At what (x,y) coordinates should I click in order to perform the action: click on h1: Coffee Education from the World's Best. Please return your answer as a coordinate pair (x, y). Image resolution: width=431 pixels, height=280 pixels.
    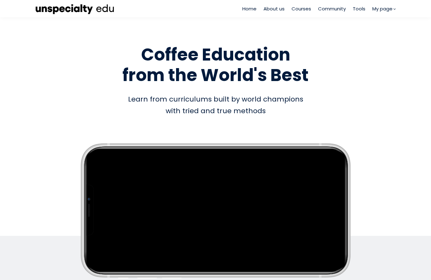
    Looking at the image, I should click on (215, 65).